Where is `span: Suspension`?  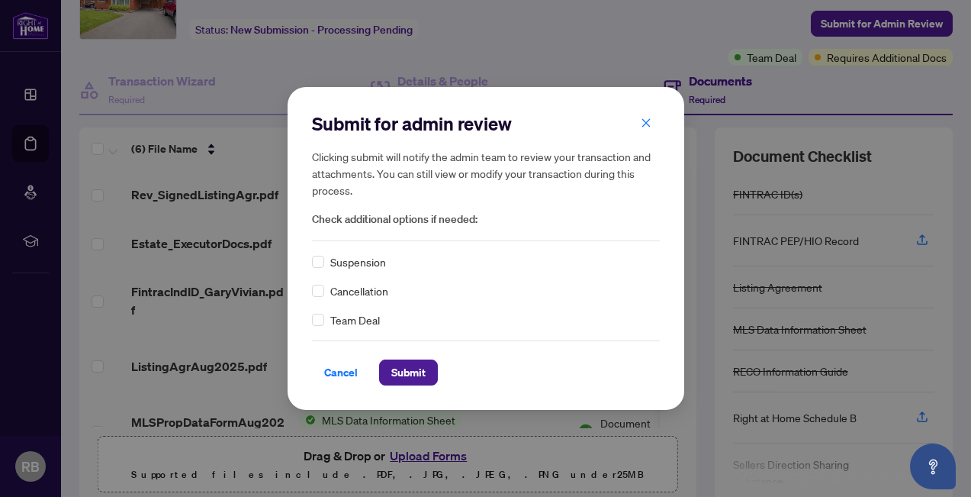
span: Suspension is located at coordinates (358, 262).